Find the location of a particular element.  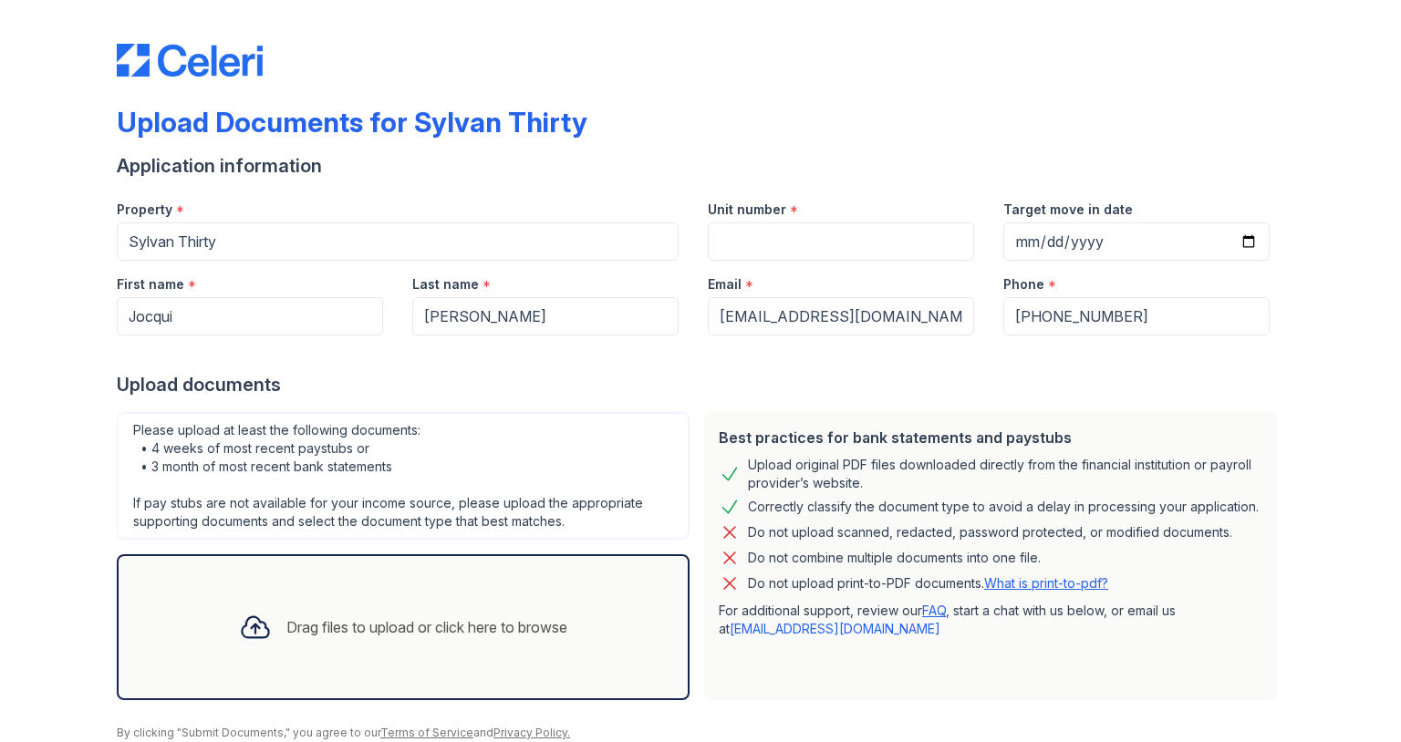

label: Property is located at coordinates (144, 210).